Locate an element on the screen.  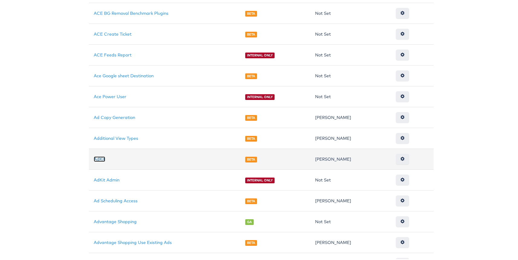
a: ACE Create Ticket is located at coordinates (113, 33).